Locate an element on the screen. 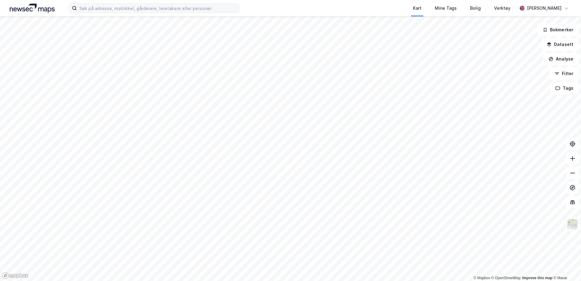 The width and height of the screenshot is (581, 281). div: Mine Tags is located at coordinates (446, 8).